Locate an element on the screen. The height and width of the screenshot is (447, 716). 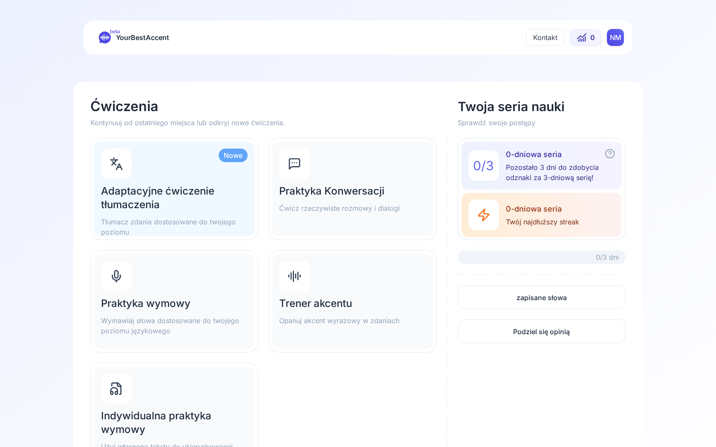
h1: Ćwiczenia is located at coordinates (269, 107).